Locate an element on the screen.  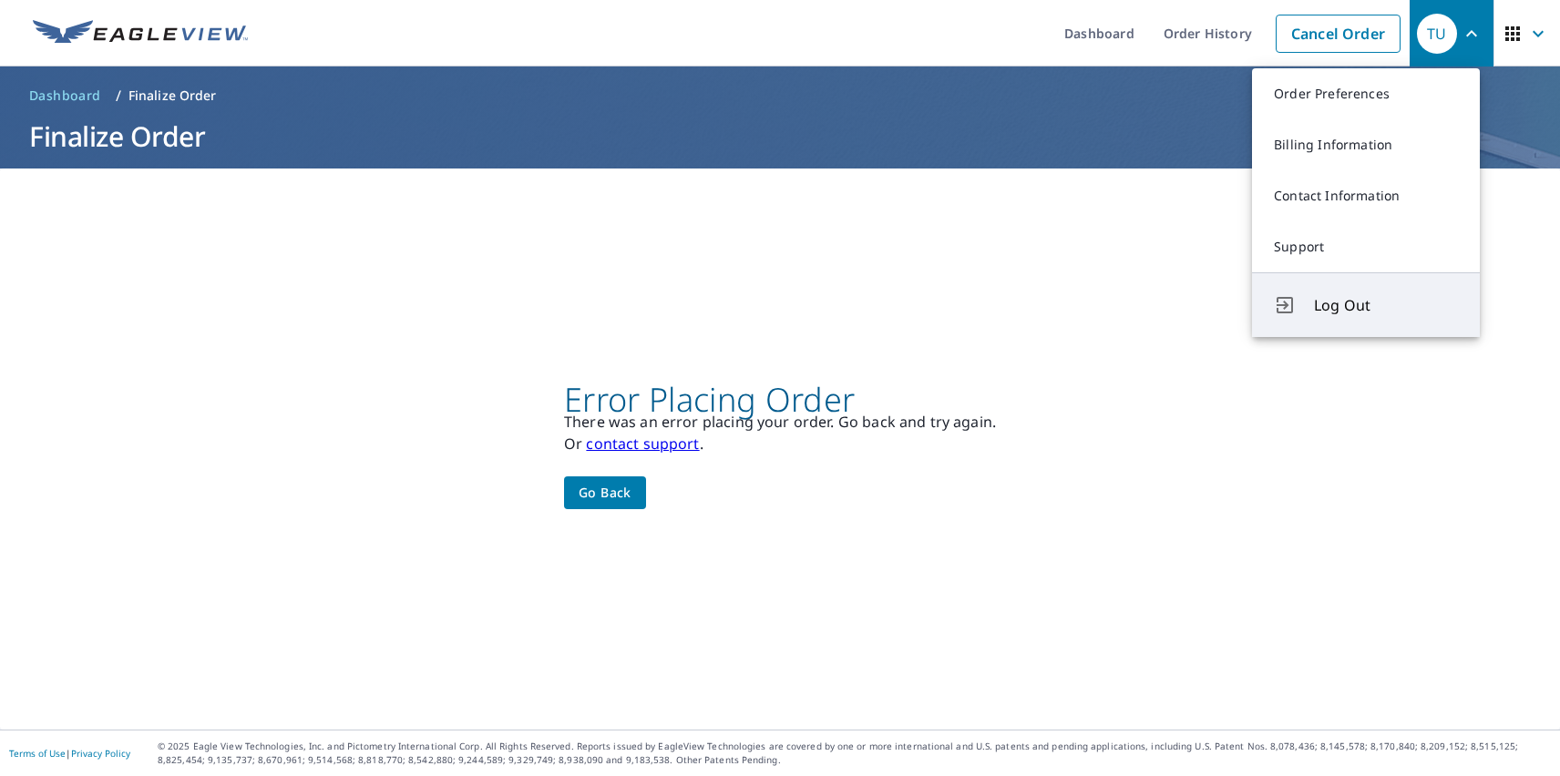
p: Or . is located at coordinates (780, 444).